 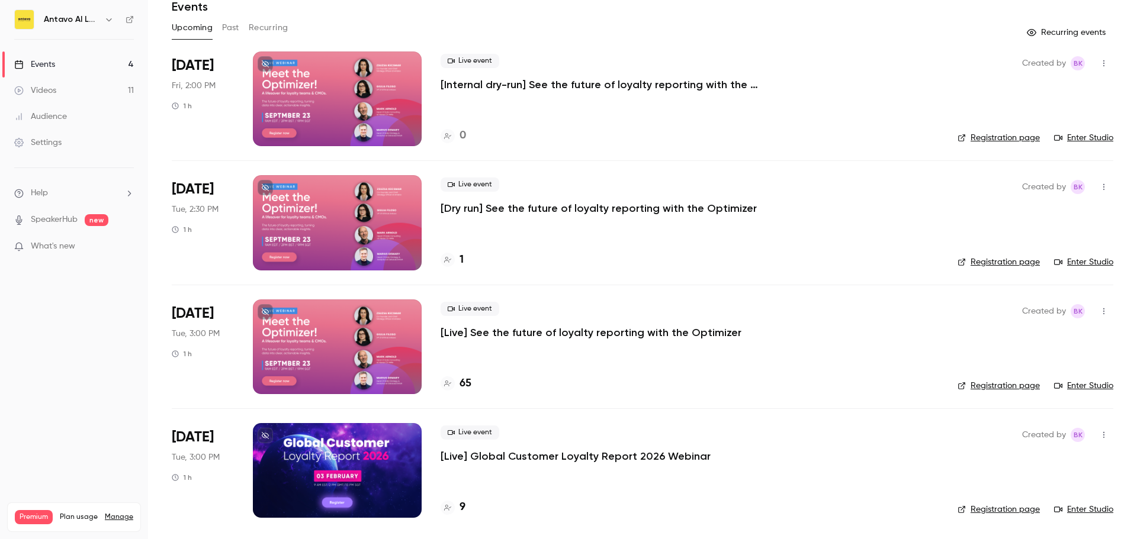 What do you see at coordinates (462, 508) in the screenshot?
I see `h4: 9` at bounding box center [462, 508].